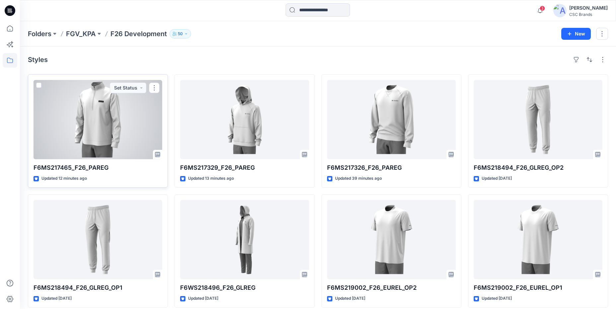  I want to click on p: FGV_KPA, so click(81, 34).